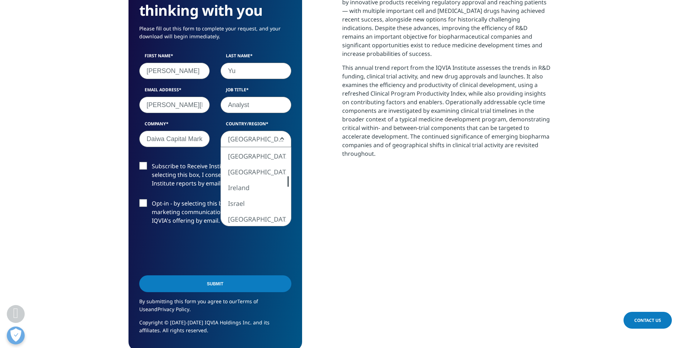  Describe the element at coordinates (256, 139) in the screenshot. I see `span: Singapore` at that location.